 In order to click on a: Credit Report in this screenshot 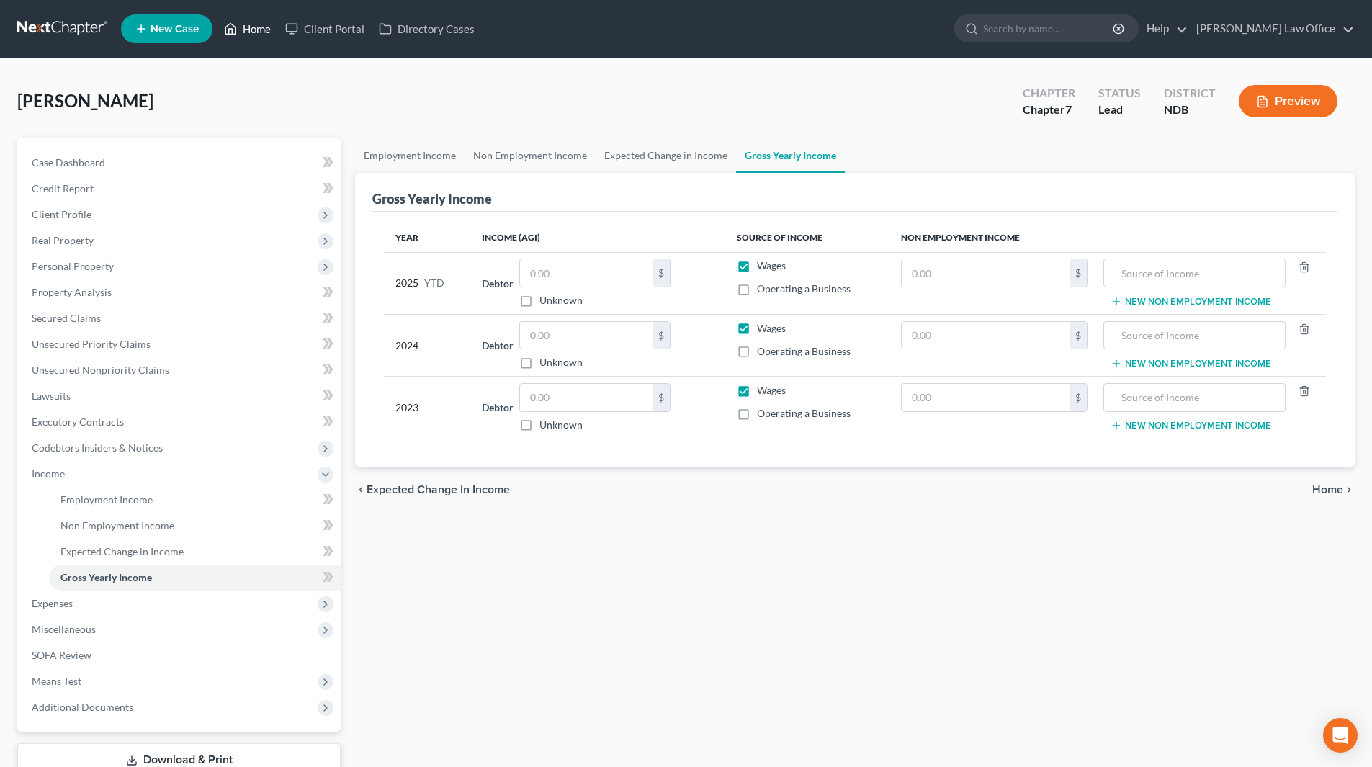, I will do `click(180, 189)`.